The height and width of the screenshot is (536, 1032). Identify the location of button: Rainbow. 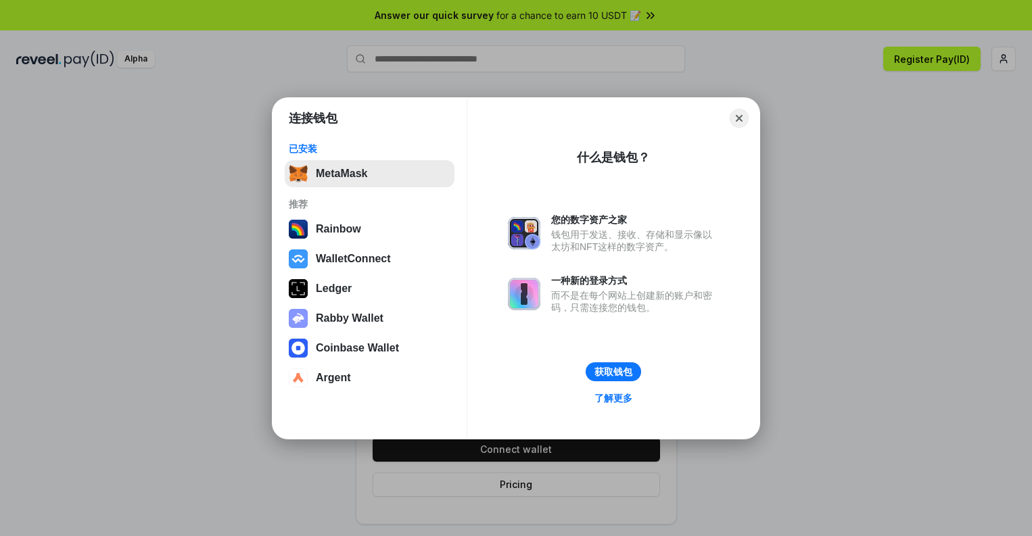
(369, 229).